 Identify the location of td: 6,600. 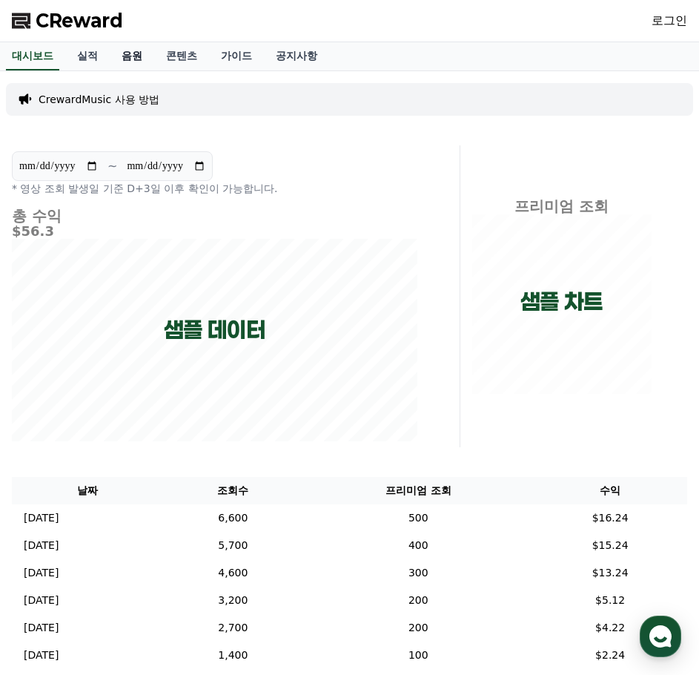
(234, 518).